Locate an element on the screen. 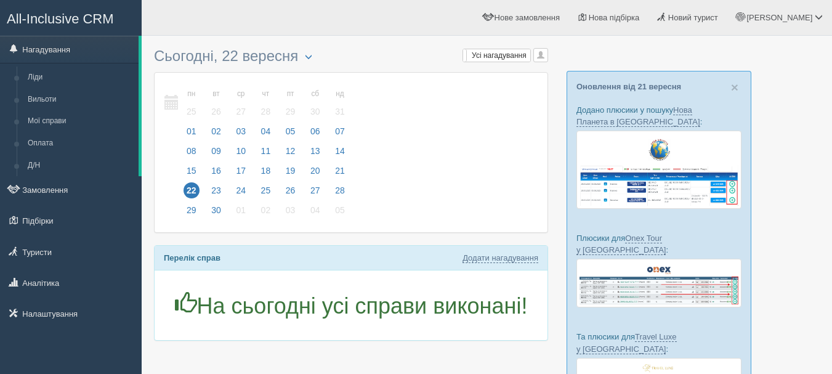 Image resolution: width=832 pixels, height=374 pixels. a: 09 is located at coordinates (216, 154).